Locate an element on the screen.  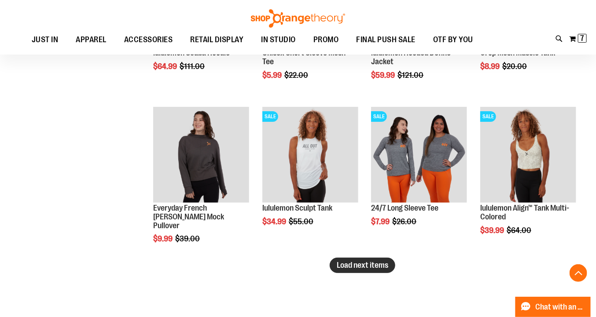
span: $22.00 is located at coordinates (297, 75).